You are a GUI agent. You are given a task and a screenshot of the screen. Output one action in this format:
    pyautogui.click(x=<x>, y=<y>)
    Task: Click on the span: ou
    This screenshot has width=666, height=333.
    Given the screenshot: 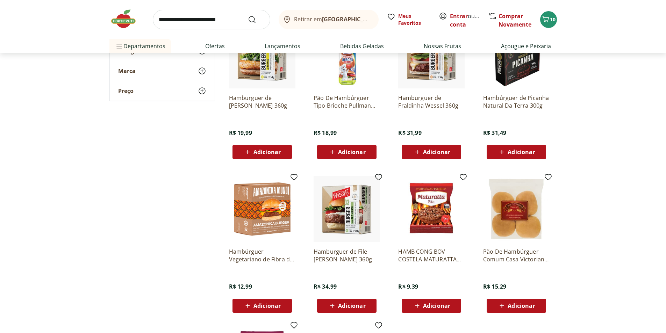 What is the action you would take?
    pyautogui.click(x=465, y=20)
    